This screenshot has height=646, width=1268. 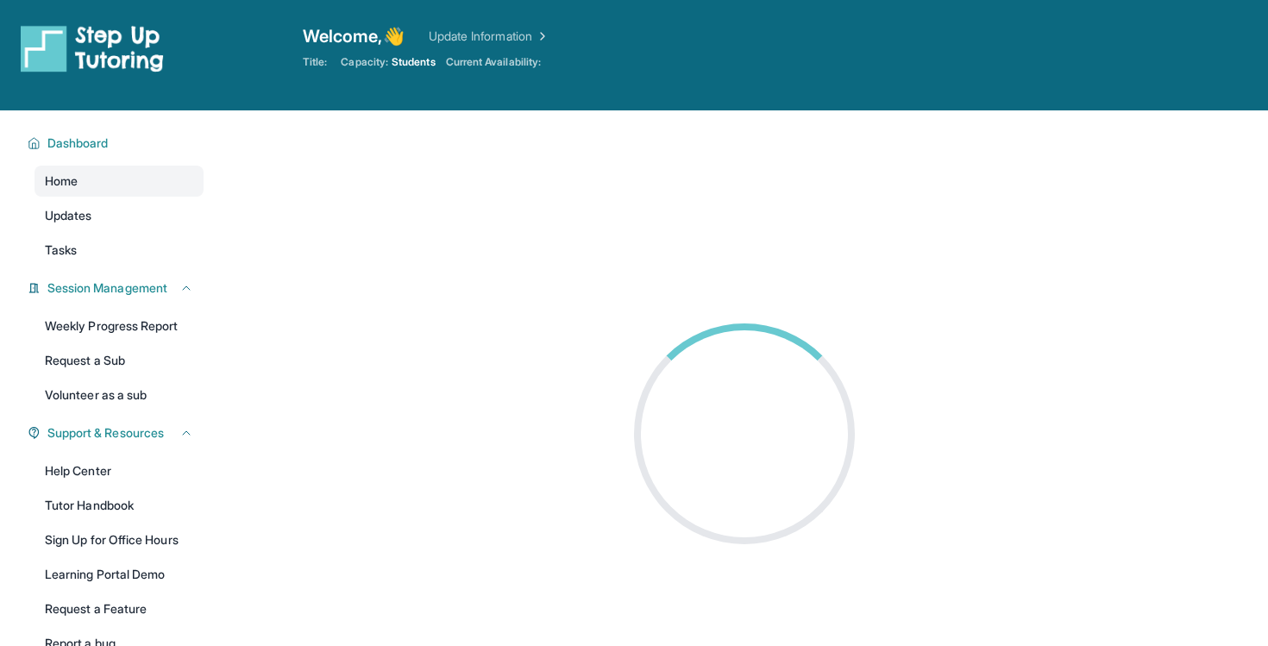 I want to click on button: Session Management, so click(x=116, y=288).